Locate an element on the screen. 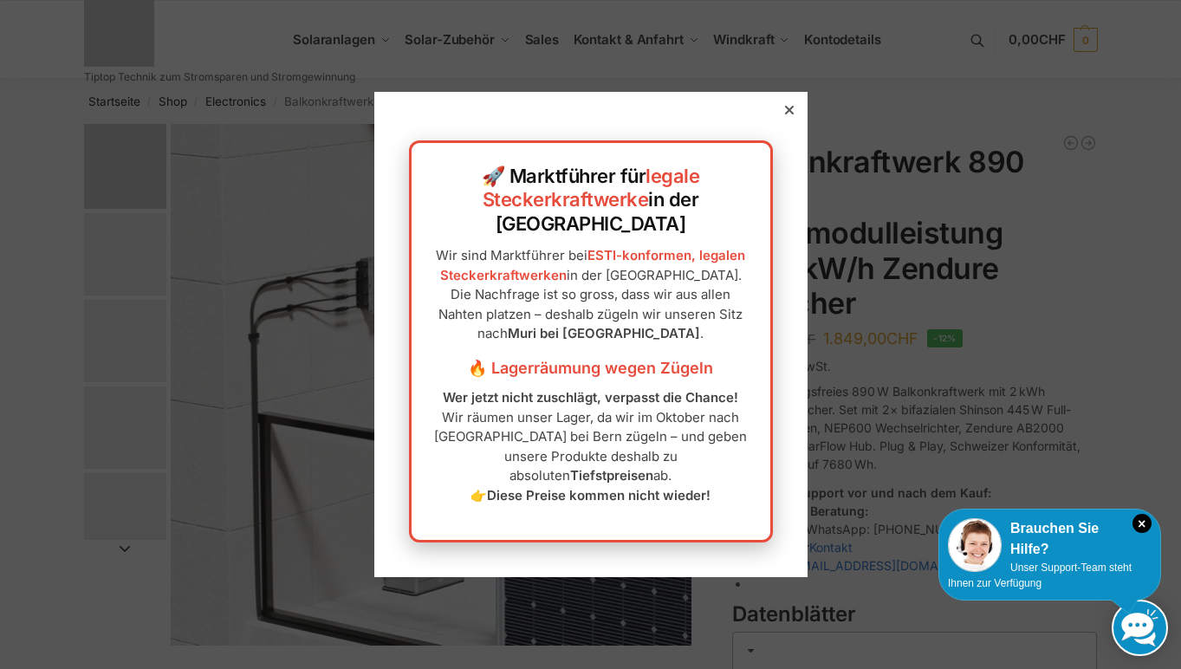 Image resolution: width=1181 pixels, height=669 pixels. strong: Wer jetzt nicht zuschlägt, verpasst die Chance! is located at coordinates (590, 397).